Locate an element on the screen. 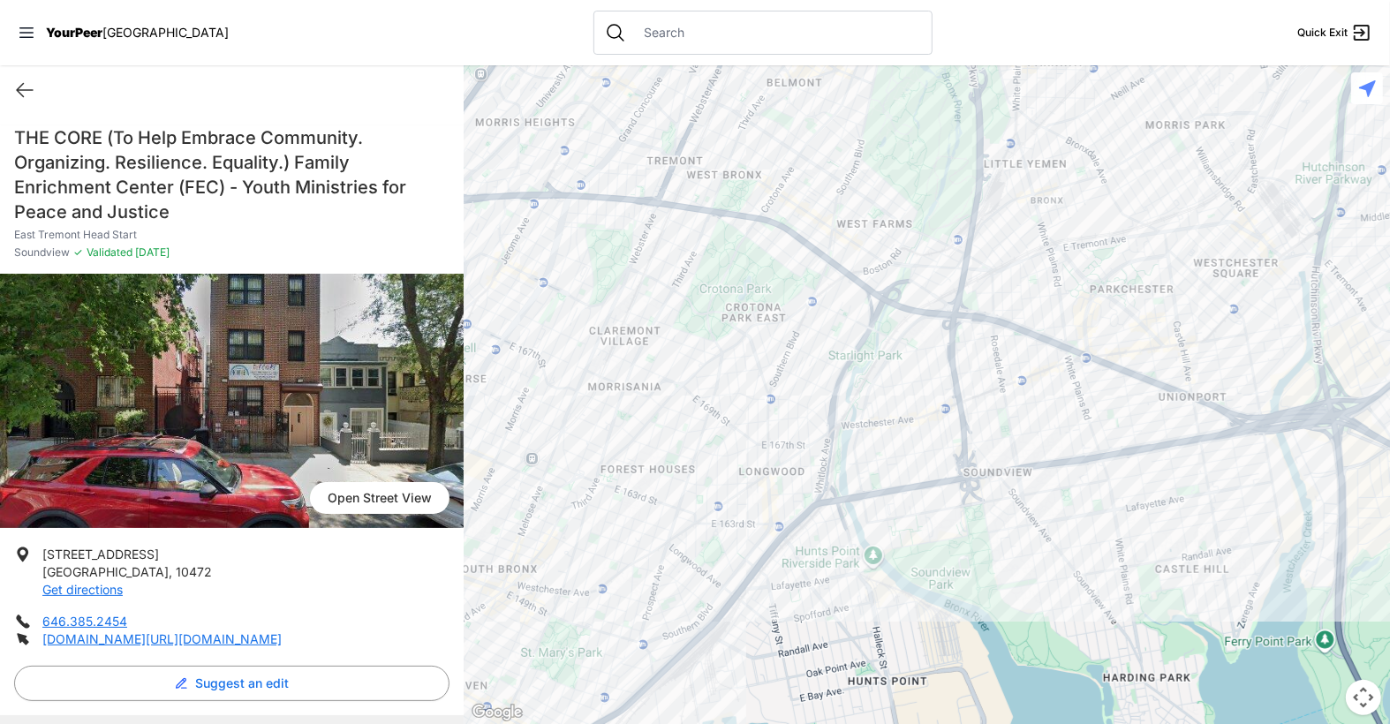 This screenshot has width=1390, height=724. span: Validated is located at coordinates (109, 252).